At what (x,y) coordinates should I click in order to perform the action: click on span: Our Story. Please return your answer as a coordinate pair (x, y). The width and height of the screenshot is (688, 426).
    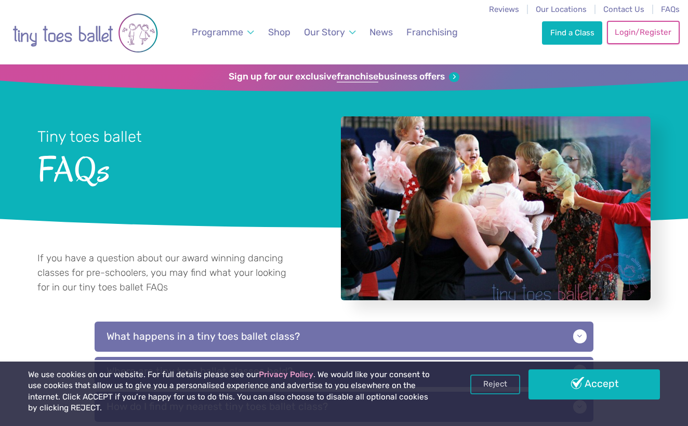
    Looking at the image, I should click on (324, 32).